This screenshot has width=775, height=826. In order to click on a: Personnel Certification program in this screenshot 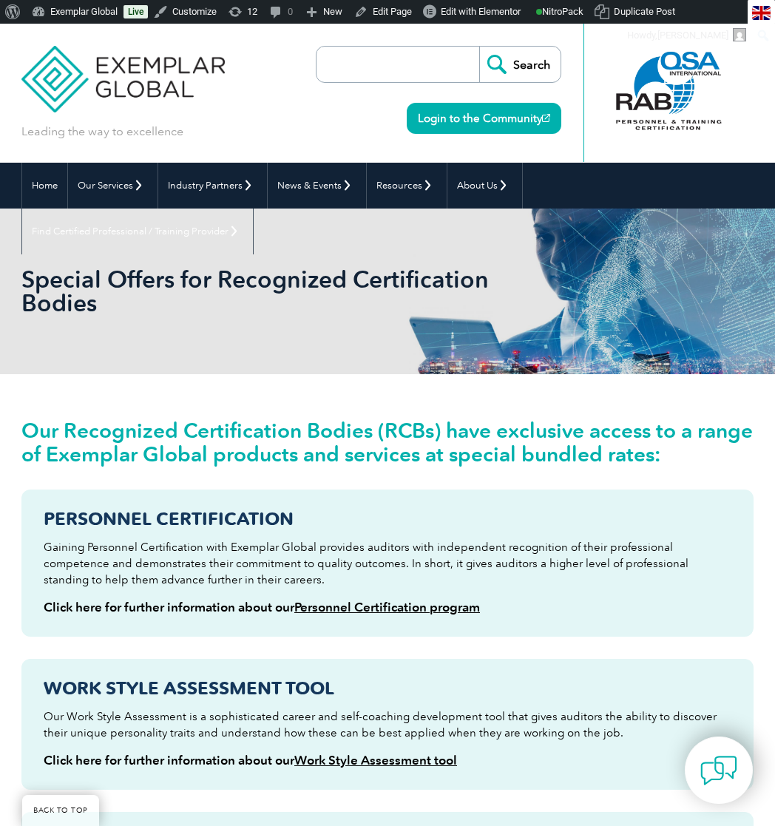, I will do `click(387, 607)`.